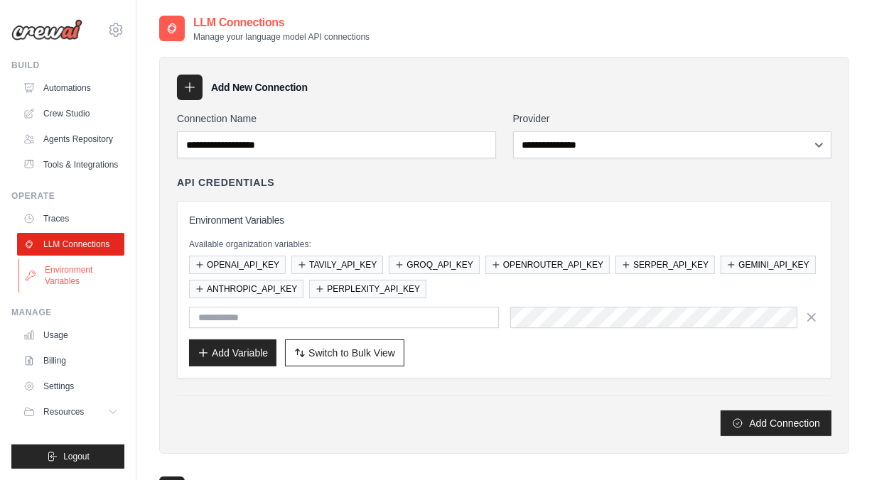  Describe the element at coordinates (504, 220) in the screenshot. I see `h3: Environment Variables` at that location.